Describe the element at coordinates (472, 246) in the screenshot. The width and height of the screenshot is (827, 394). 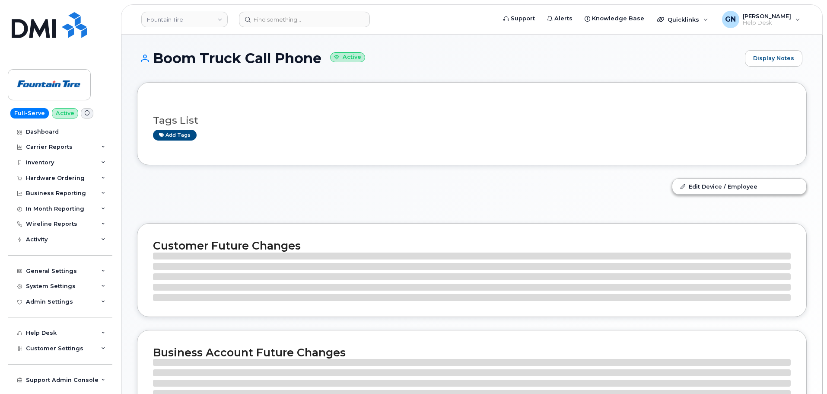
I see `h2: Customer Future Changes` at that location.